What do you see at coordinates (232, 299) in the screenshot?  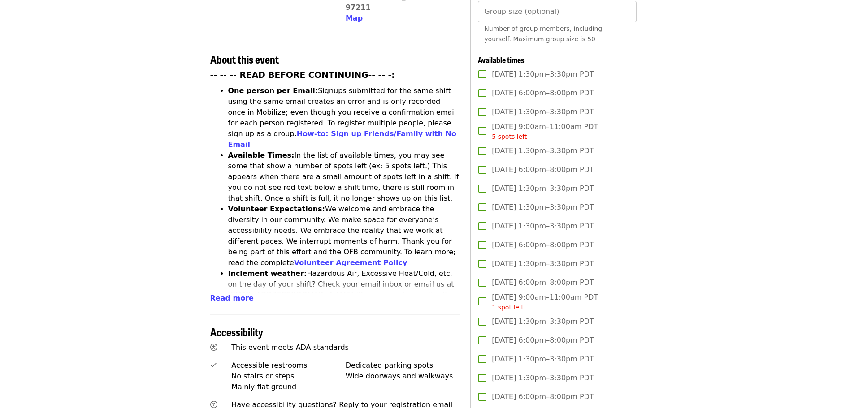 I see `button: Read more` at bounding box center [232, 299].